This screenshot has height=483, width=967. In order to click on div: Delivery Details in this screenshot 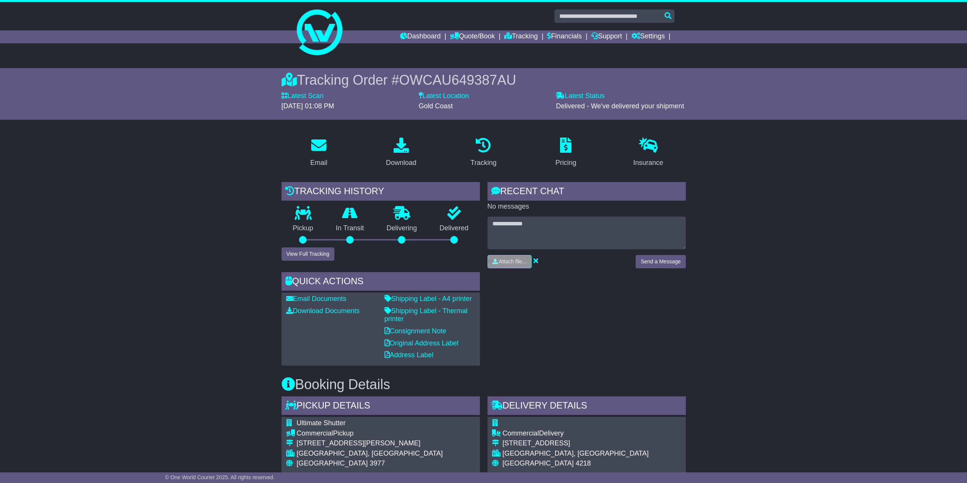, I will do `click(586, 406)`.